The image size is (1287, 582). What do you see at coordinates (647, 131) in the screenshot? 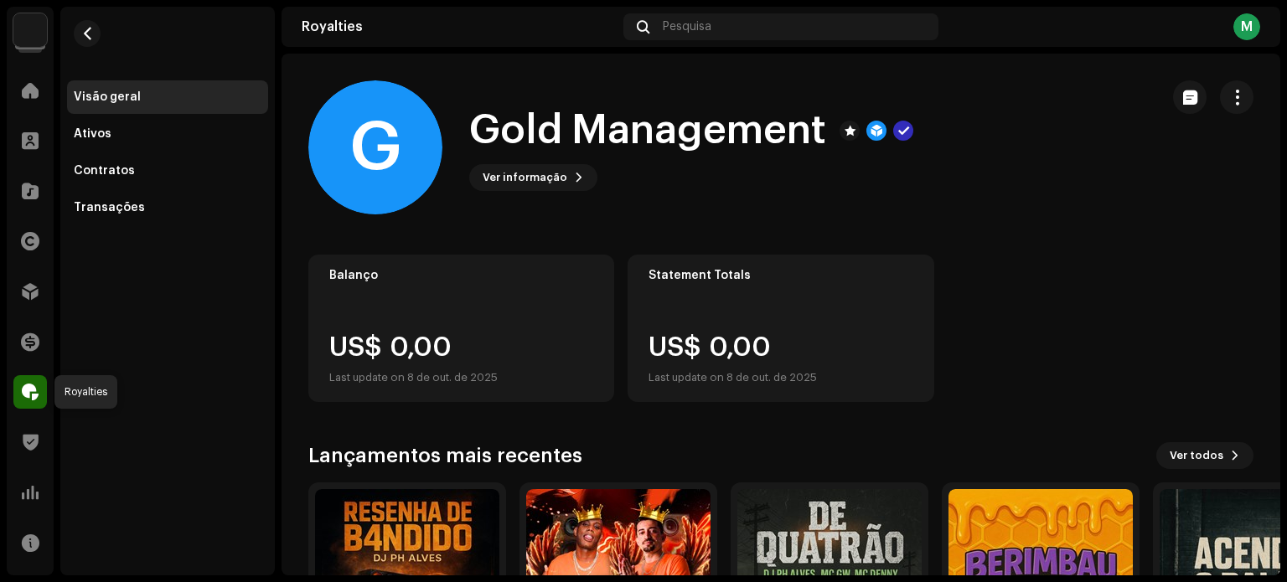
I see `h1: Gold Management` at bounding box center [647, 131].